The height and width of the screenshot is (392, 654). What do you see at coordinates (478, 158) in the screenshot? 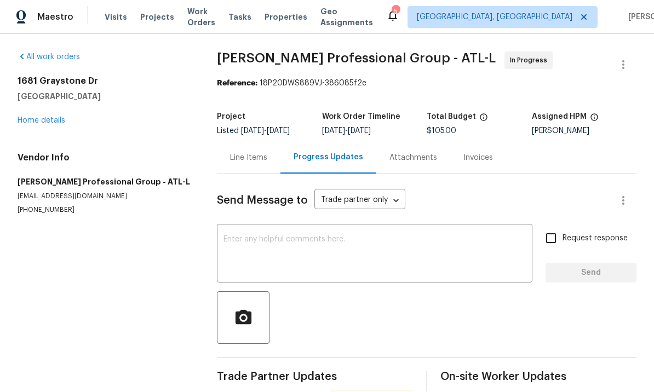
I see `div: Invoices` at bounding box center [478, 158].